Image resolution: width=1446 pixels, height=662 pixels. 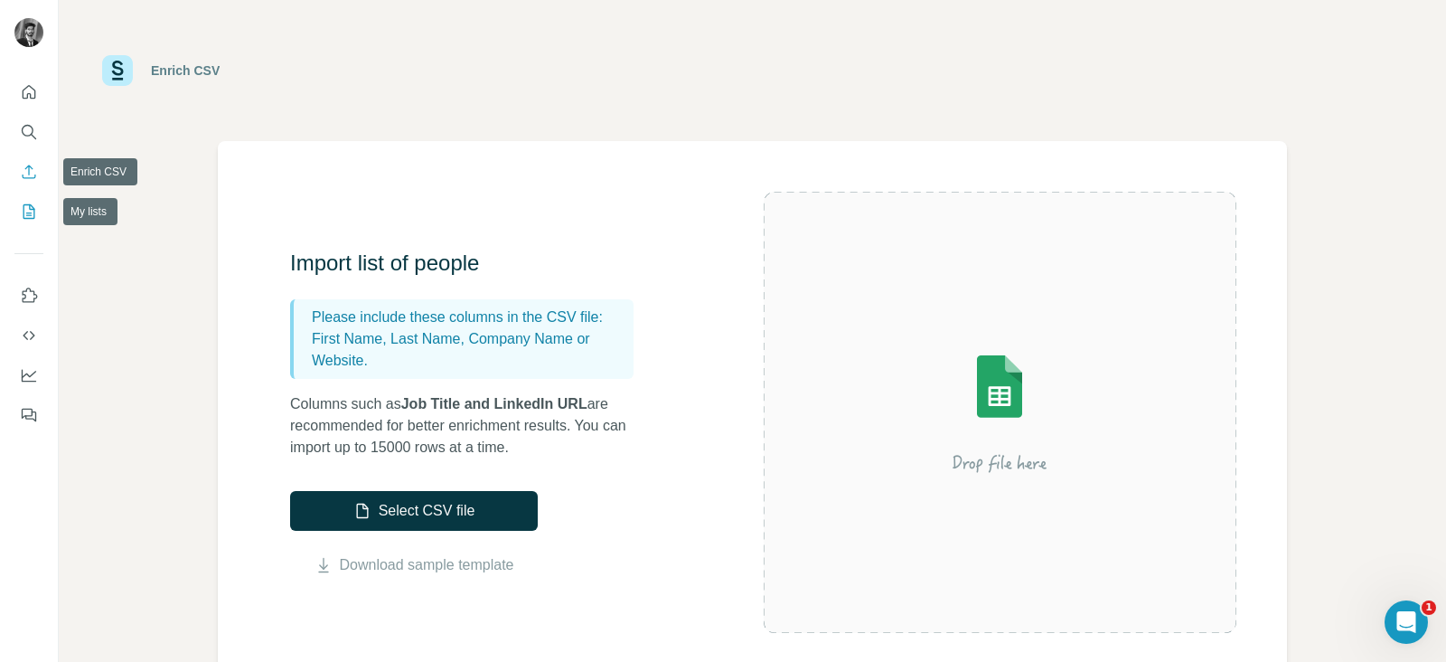 I want to click on img: Avatar, so click(x=29, y=33).